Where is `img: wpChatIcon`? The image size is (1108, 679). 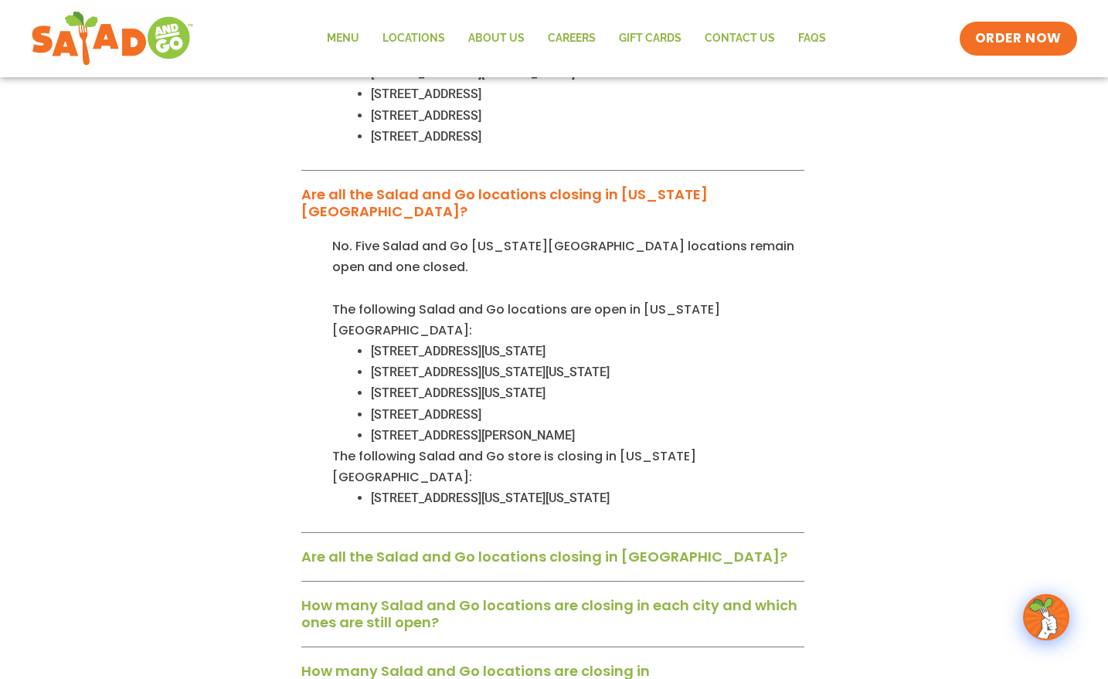 img: wpChatIcon is located at coordinates (1046, 617).